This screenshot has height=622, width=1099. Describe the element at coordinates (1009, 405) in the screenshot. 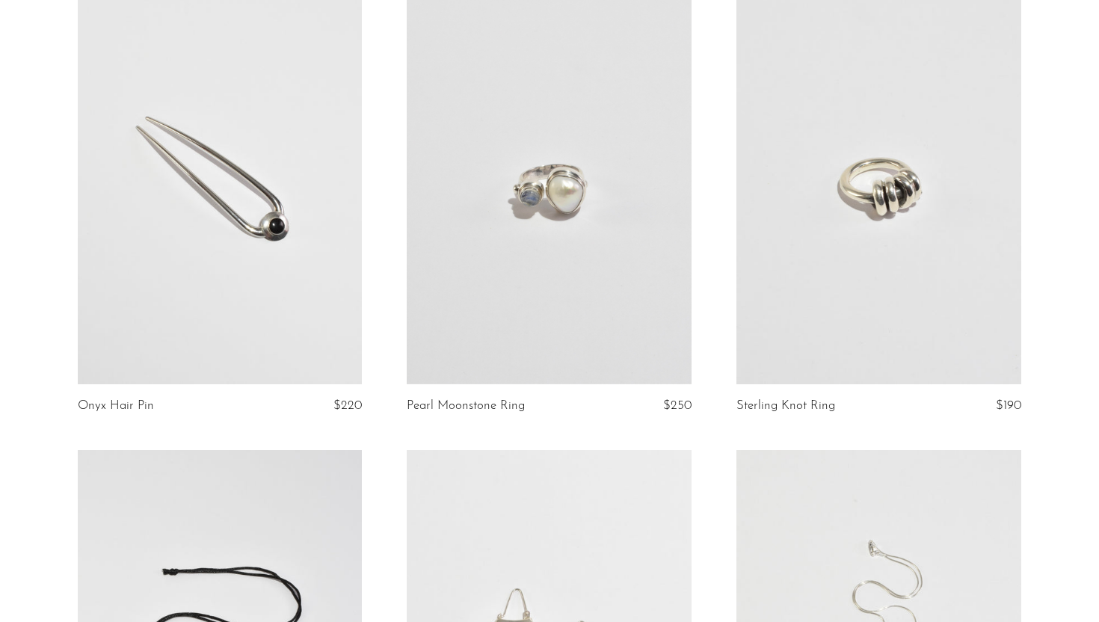

I see `span: $190` at that location.